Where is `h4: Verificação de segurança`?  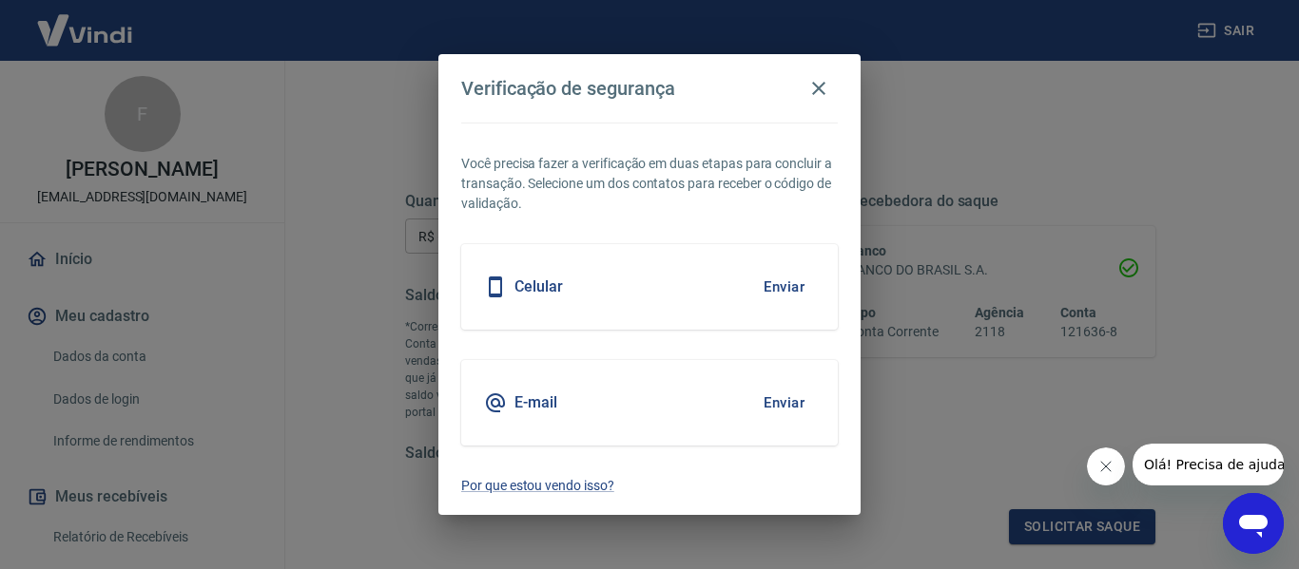 h4: Verificação de segurança is located at coordinates (568, 88).